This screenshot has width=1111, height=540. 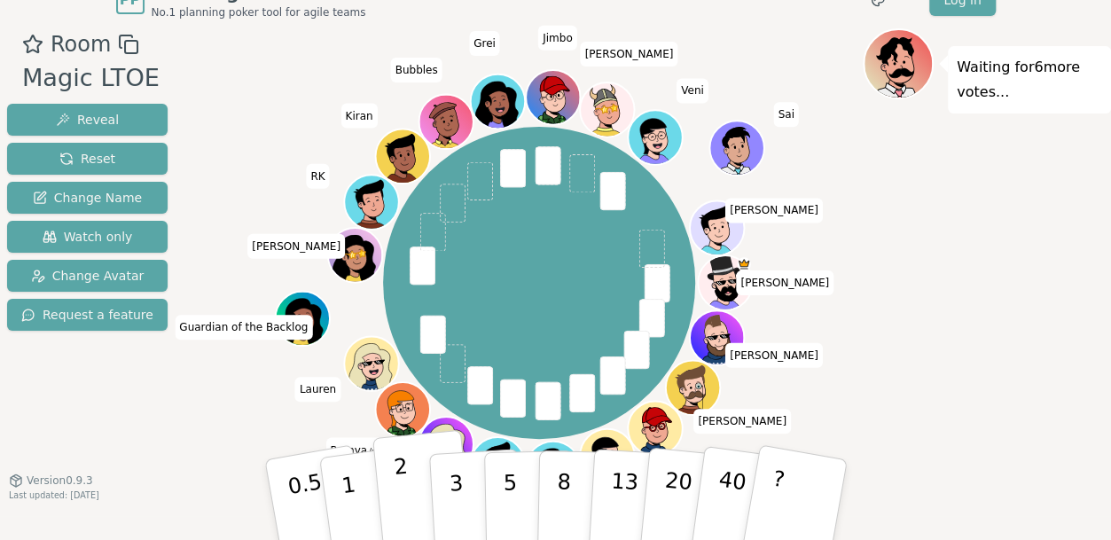 I want to click on button: Change Avatar, so click(x=87, y=276).